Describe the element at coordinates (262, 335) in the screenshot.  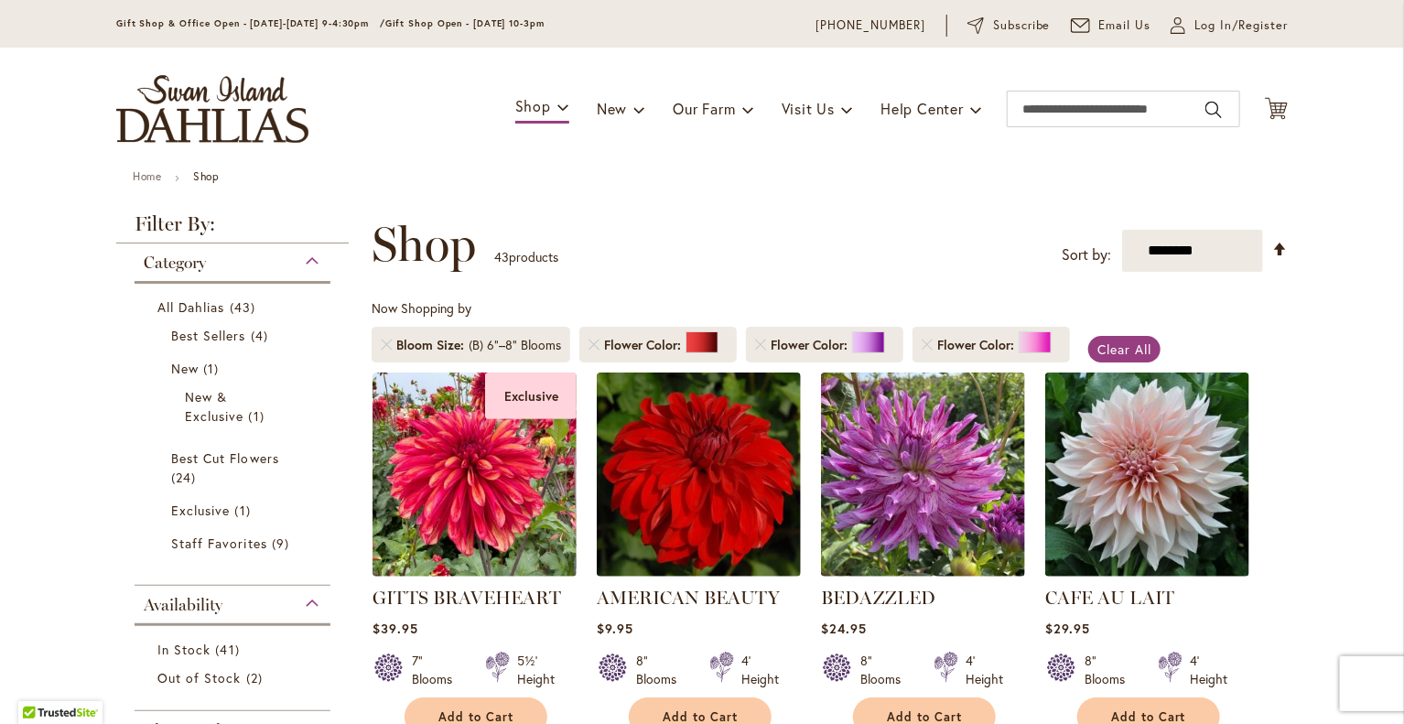
I see `span: 4` at that location.